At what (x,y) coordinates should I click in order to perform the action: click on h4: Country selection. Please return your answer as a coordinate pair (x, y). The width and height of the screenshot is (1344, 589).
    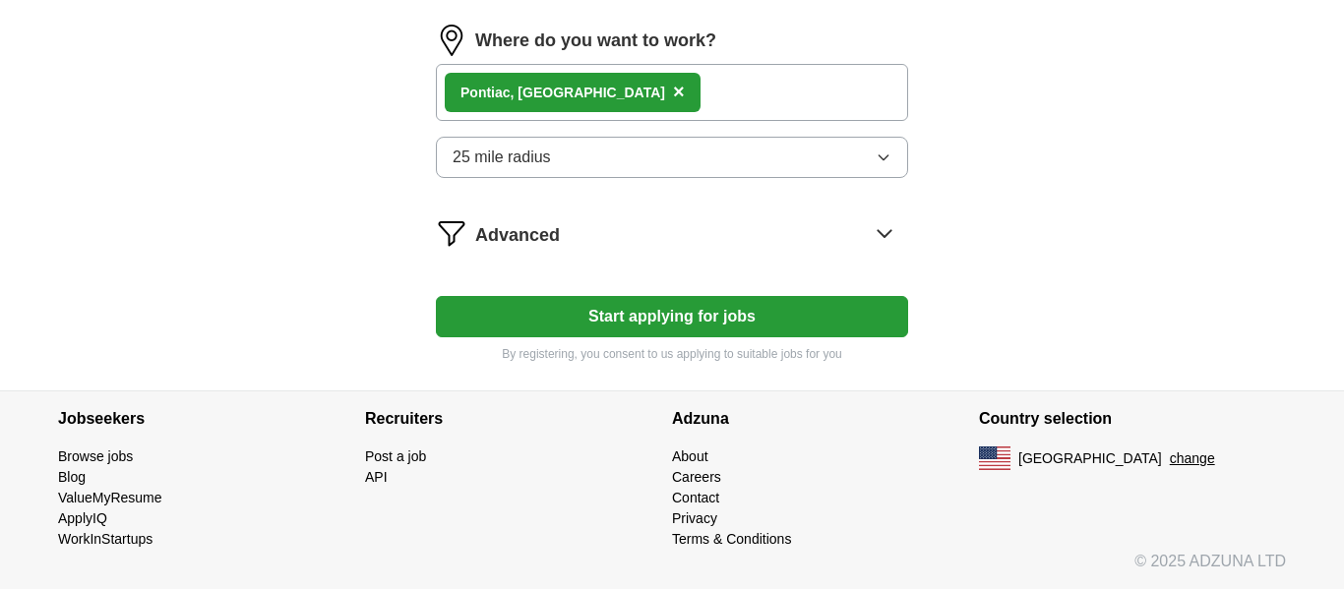
    Looking at the image, I should click on (1133, 419).